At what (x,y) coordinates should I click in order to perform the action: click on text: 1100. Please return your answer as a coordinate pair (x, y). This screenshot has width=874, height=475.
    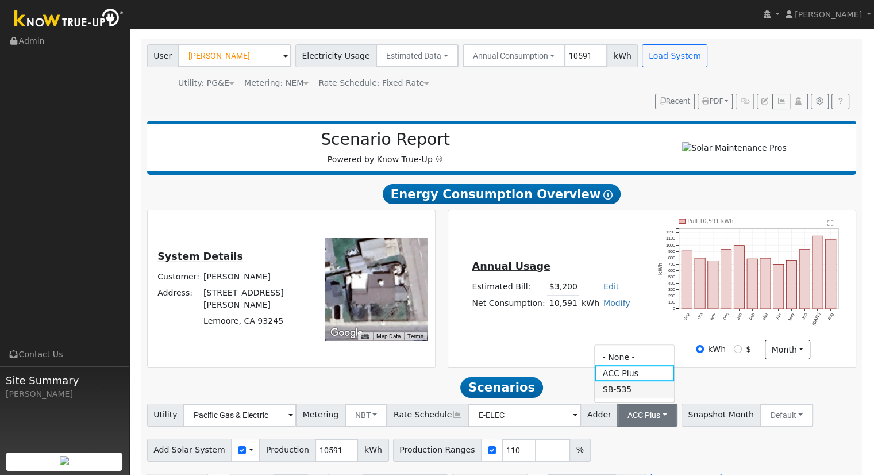
    Looking at the image, I should click on (671, 238).